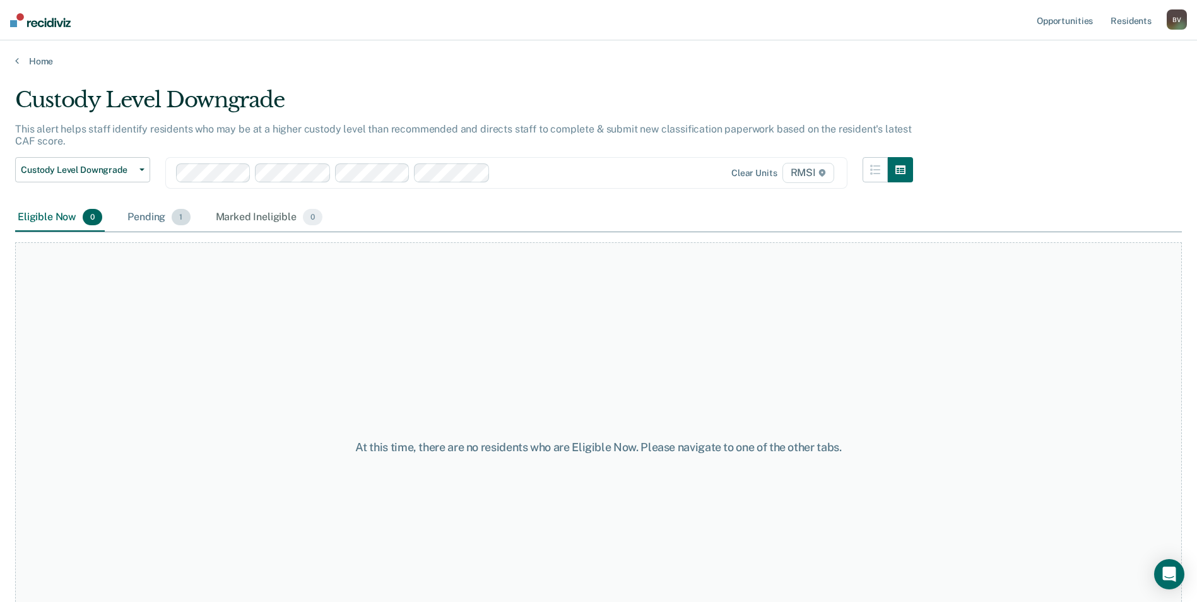  Describe the element at coordinates (60, 218) in the screenshot. I see `div: Eligible Now0` at that location.